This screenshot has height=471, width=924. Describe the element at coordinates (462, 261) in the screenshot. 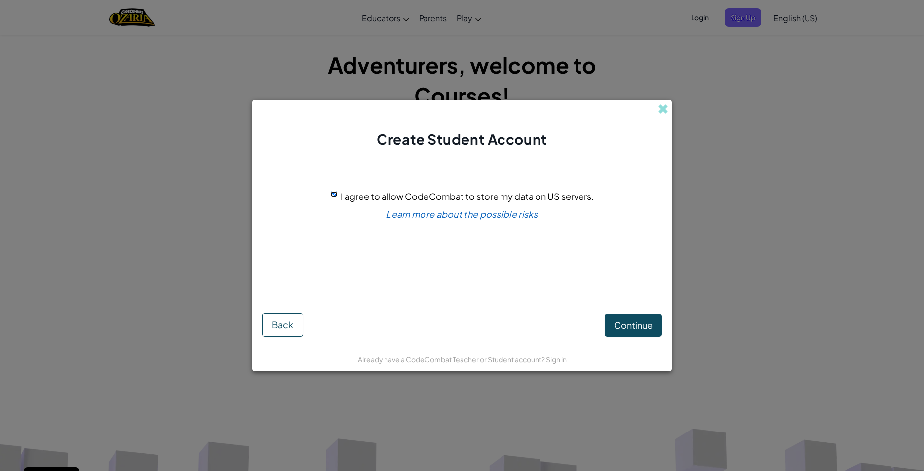

I see `p: If you are not sure, ask your teacher.` at that location.